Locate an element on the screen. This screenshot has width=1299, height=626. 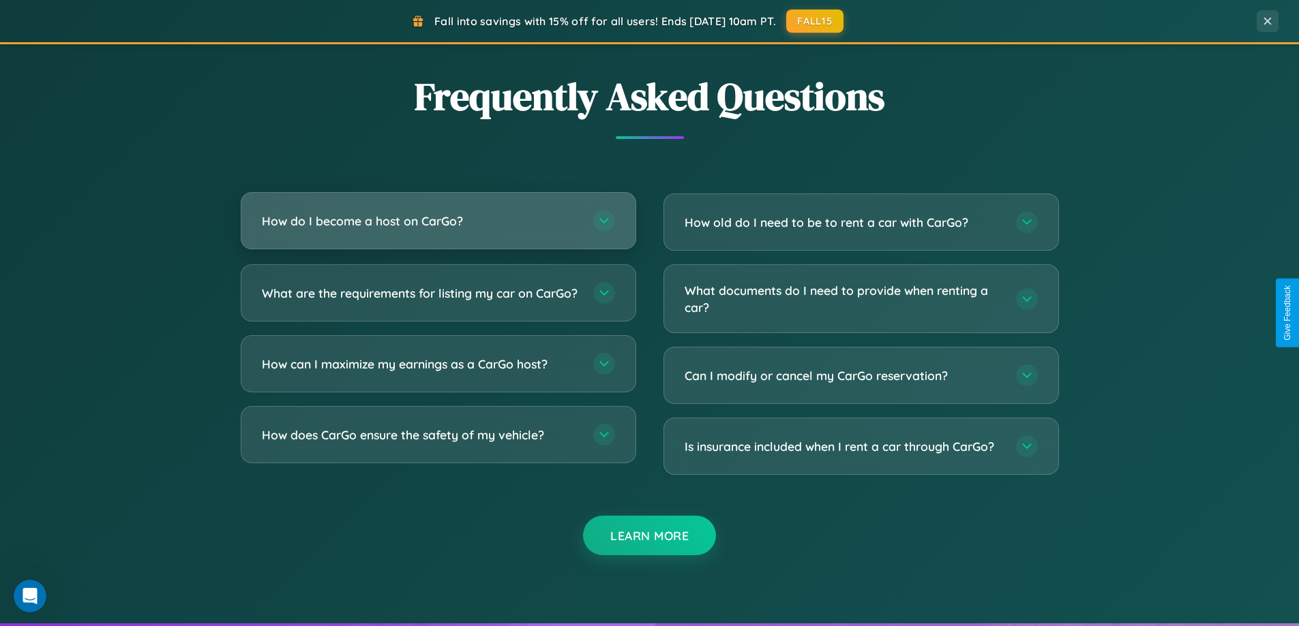
h3: How old do I need to be to rent a car with CarGo? is located at coordinates (843, 222).